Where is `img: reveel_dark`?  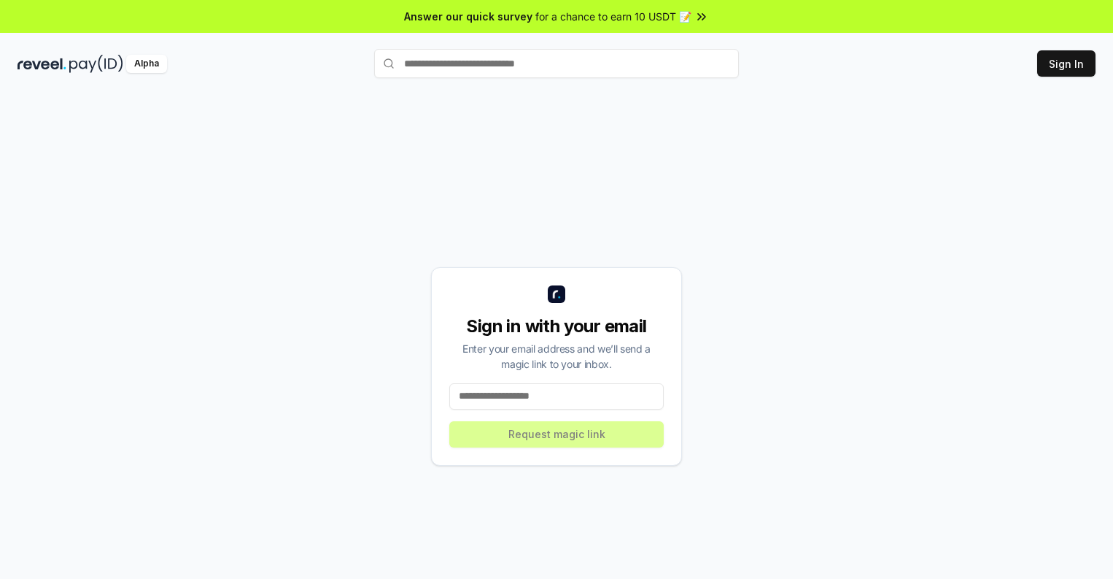 img: reveel_dark is located at coordinates (42, 63).